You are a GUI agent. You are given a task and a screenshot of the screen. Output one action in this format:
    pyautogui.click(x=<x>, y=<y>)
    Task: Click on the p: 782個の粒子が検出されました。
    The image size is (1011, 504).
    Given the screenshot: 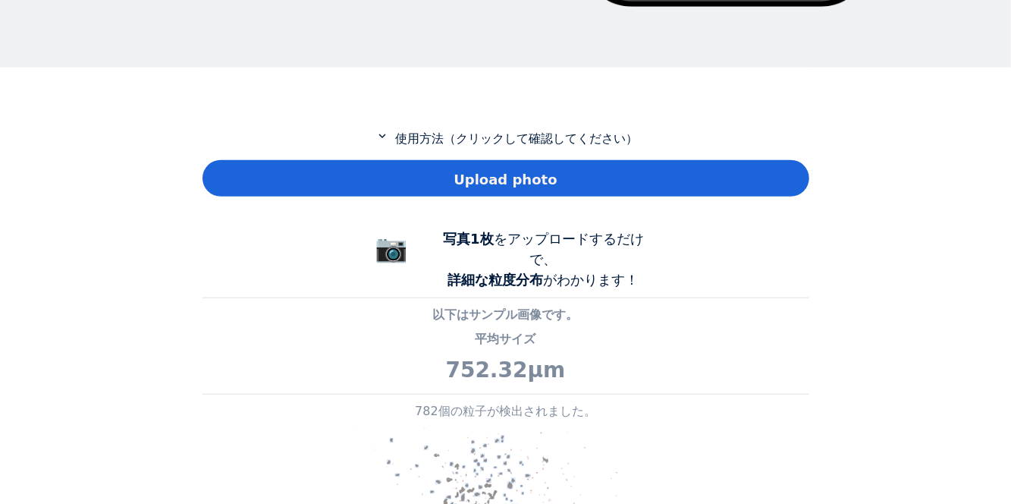 What is the action you would take?
    pyautogui.click(x=506, y=411)
    